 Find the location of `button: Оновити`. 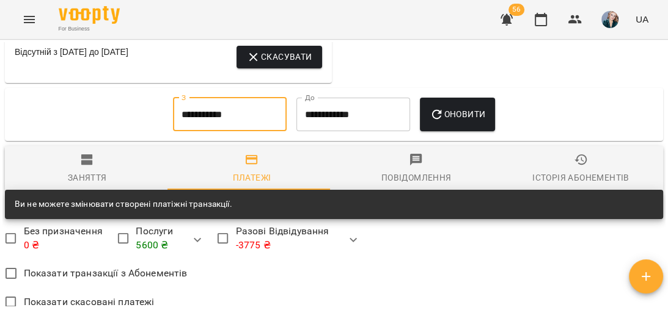

button: Оновити is located at coordinates (457, 115).